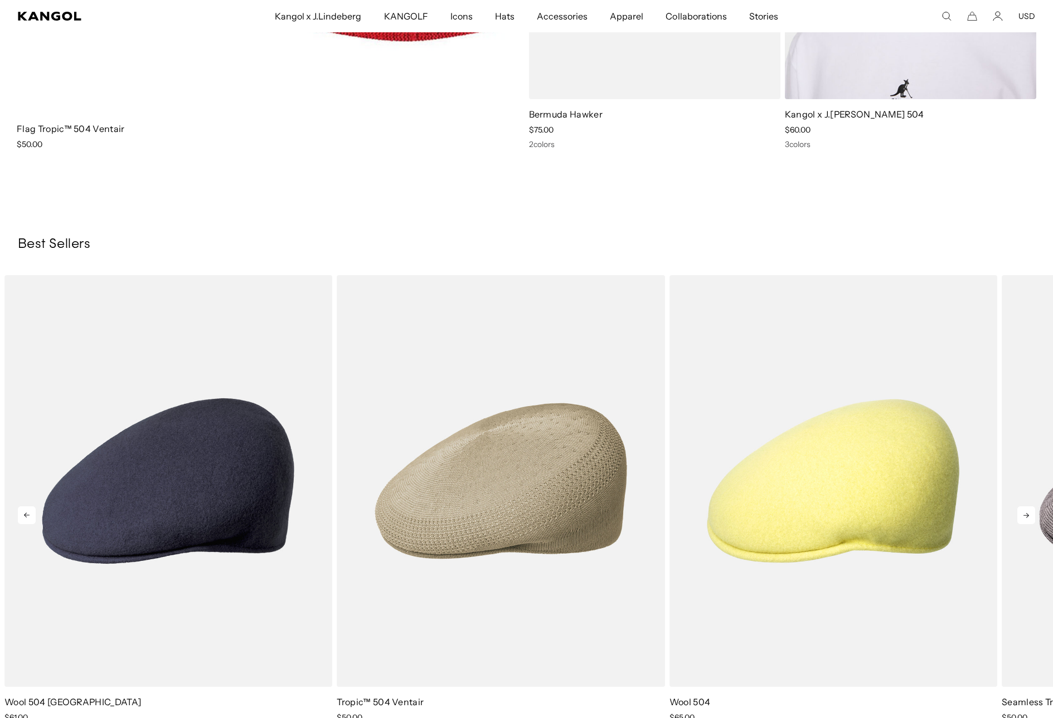  Describe the element at coordinates (798, 130) in the screenshot. I see `span: $60.00` at that location.